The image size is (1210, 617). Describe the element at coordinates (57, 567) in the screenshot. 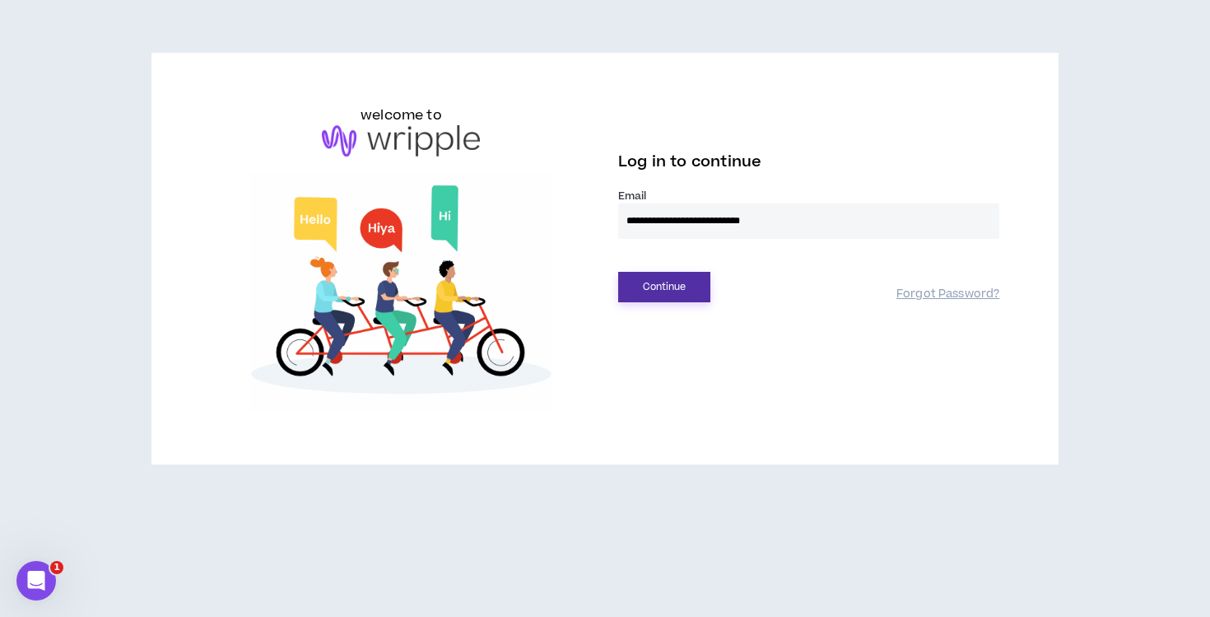

I see `span: 1` at that location.